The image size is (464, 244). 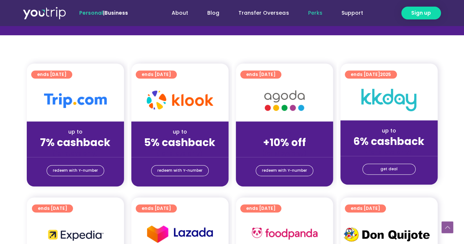 What do you see at coordinates (180, 13) in the screenshot?
I see `a: About` at bounding box center [180, 13].